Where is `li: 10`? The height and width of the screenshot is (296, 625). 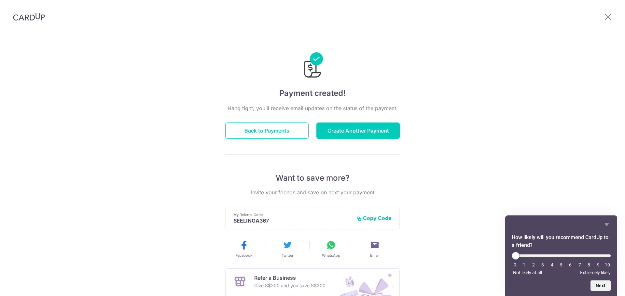
li: 10 is located at coordinates (607, 265).